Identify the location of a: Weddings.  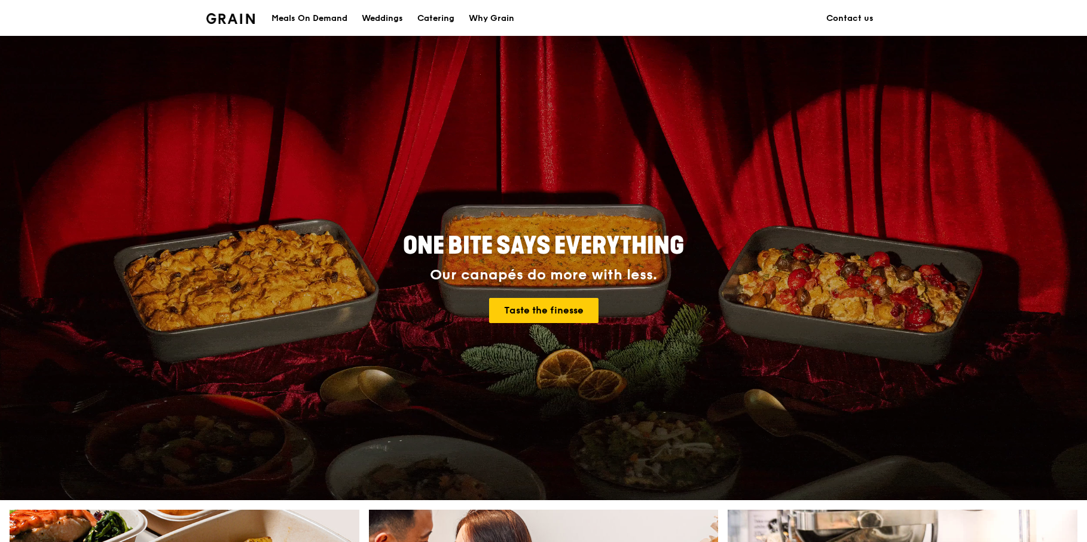
(382, 19).